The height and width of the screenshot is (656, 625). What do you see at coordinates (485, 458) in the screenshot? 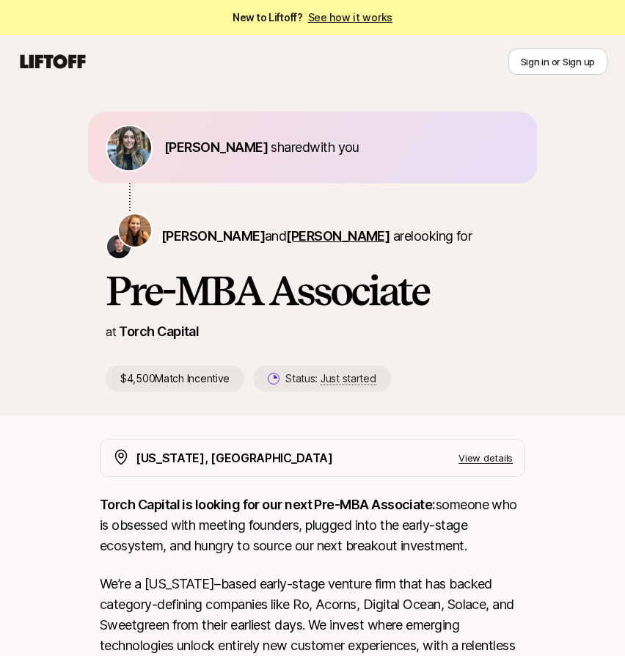
I see `p: View details` at bounding box center [485, 458].